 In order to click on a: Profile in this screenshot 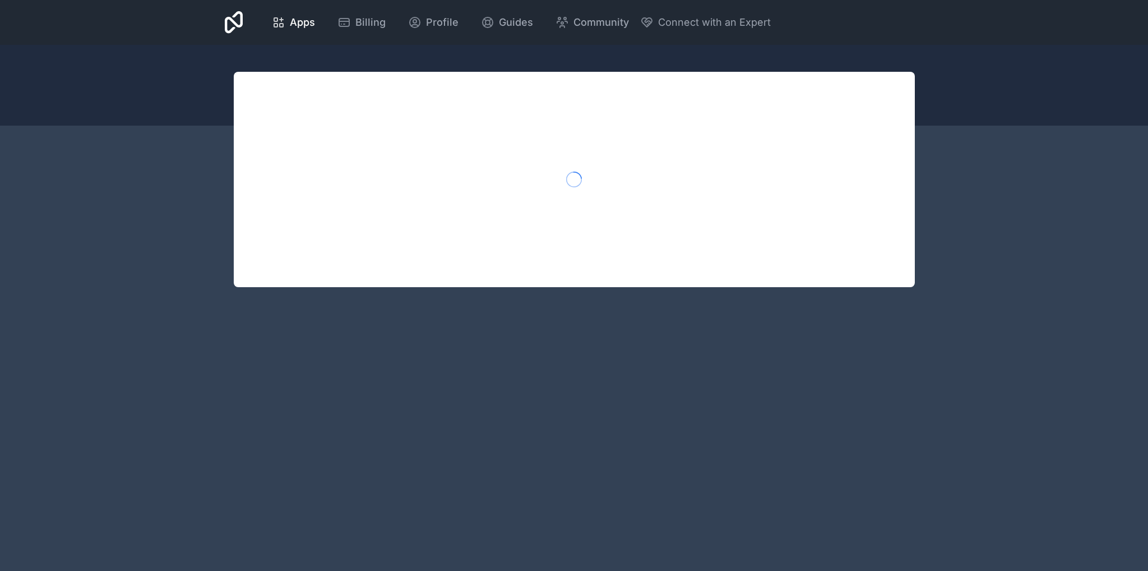, I will do `click(433, 22)`.